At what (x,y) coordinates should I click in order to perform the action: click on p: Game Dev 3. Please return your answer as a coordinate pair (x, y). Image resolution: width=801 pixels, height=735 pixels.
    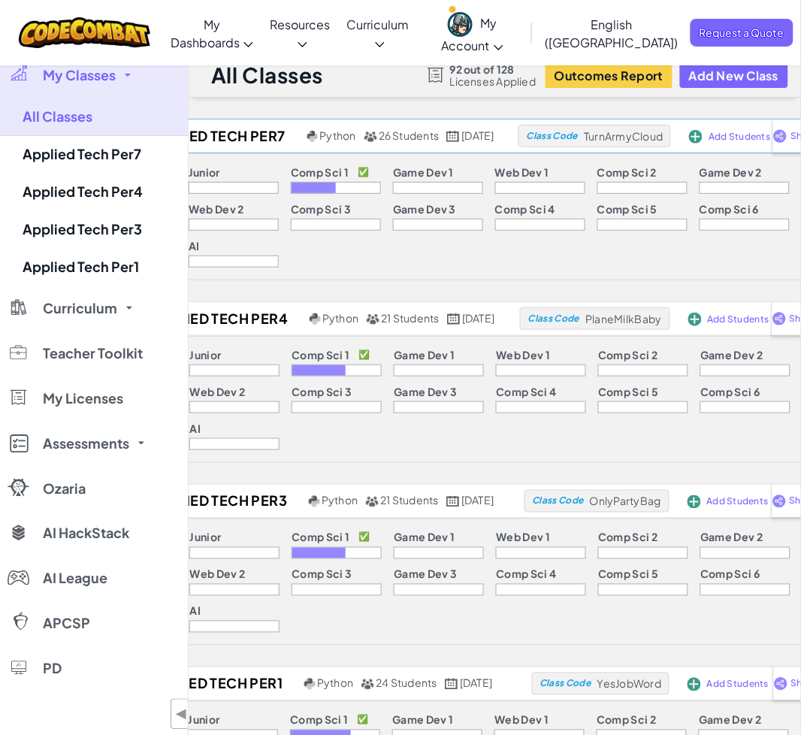
    Looking at the image, I should click on (425, 574).